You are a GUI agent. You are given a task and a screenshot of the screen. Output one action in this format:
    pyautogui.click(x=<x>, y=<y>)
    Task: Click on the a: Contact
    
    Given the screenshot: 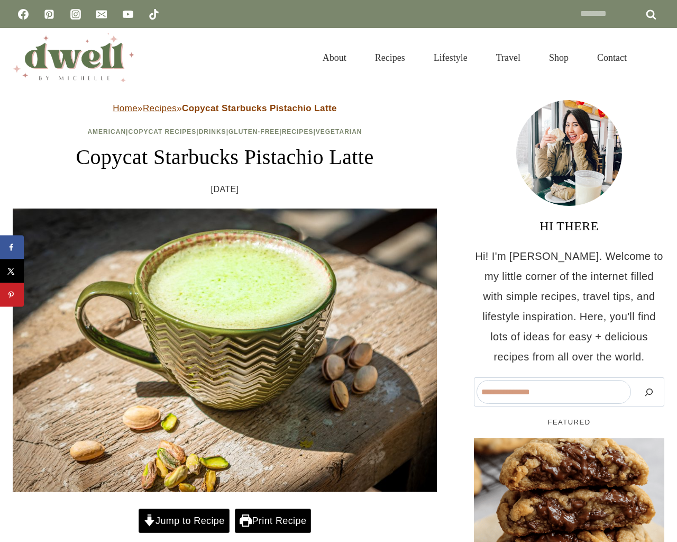 What is the action you would take?
    pyautogui.click(x=612, y=58)
    